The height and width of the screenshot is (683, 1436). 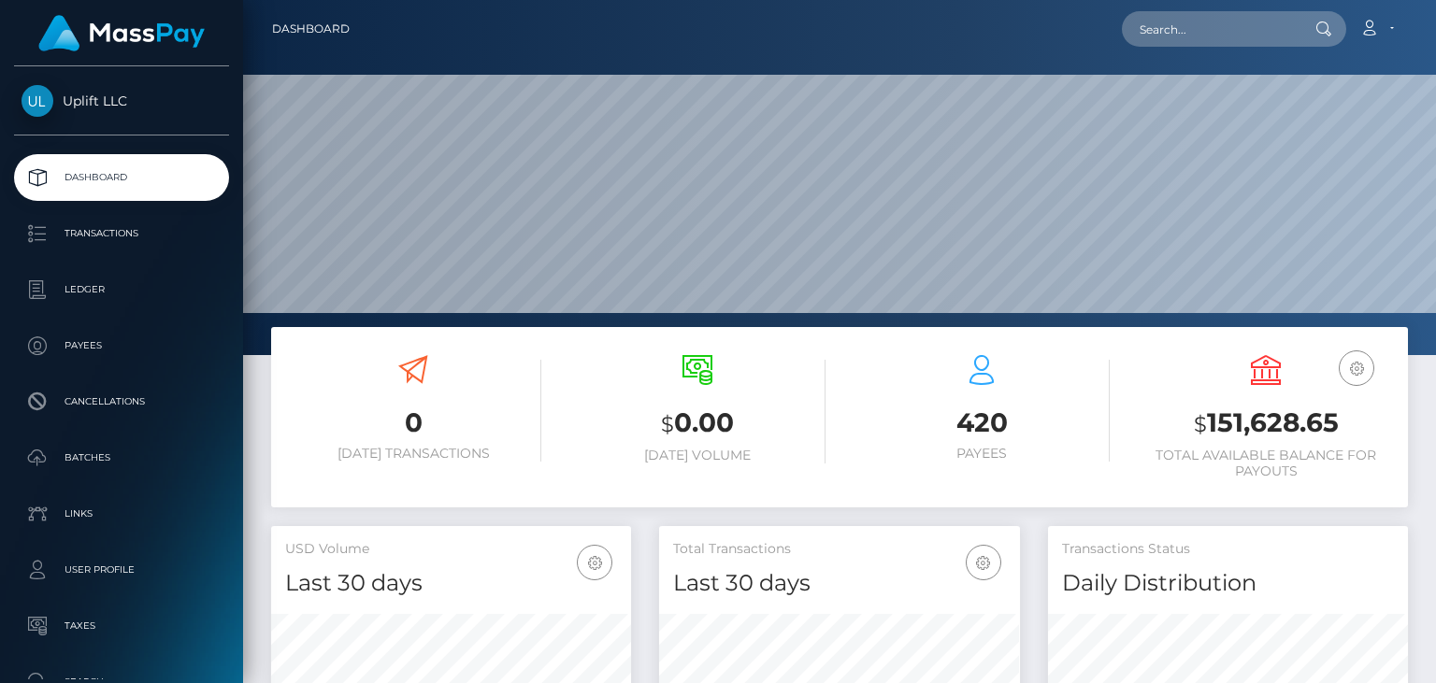 I want to click on img: MassPay Logo, so click(x=121, y=33).